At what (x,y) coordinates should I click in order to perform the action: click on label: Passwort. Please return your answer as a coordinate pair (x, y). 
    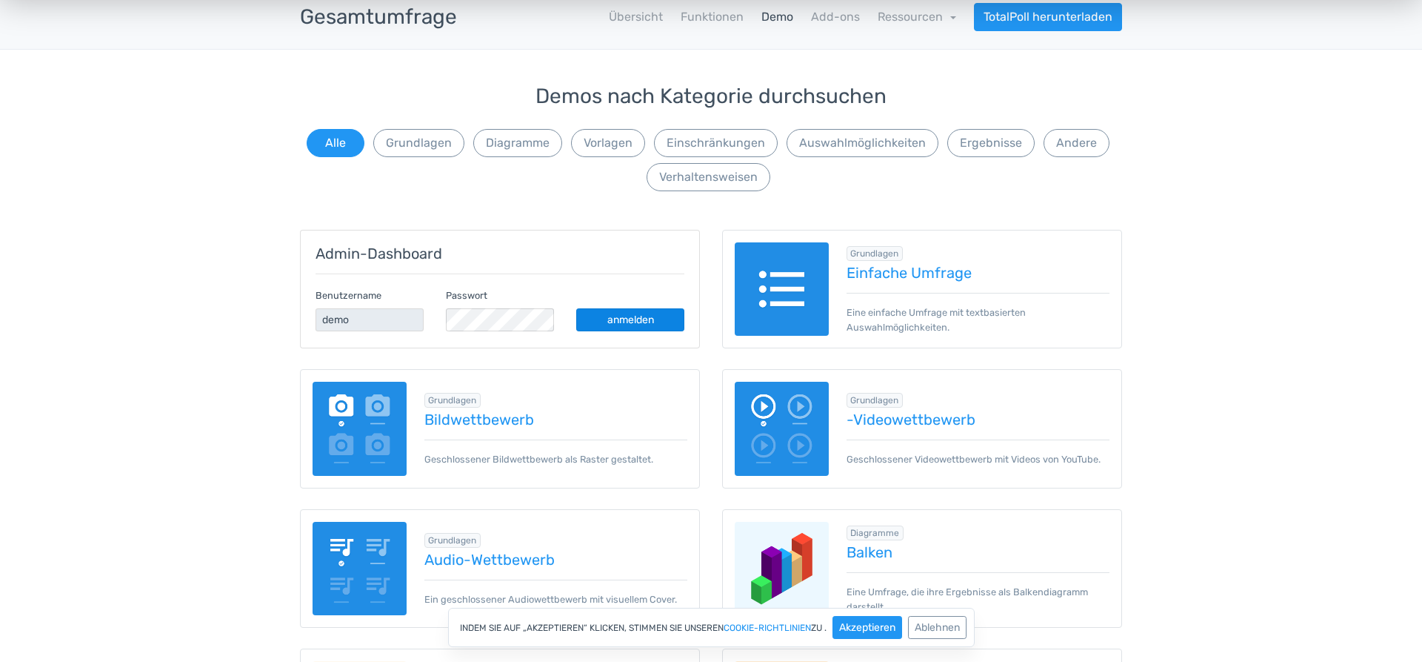
    Looking at the image, I should click on (467, 295).